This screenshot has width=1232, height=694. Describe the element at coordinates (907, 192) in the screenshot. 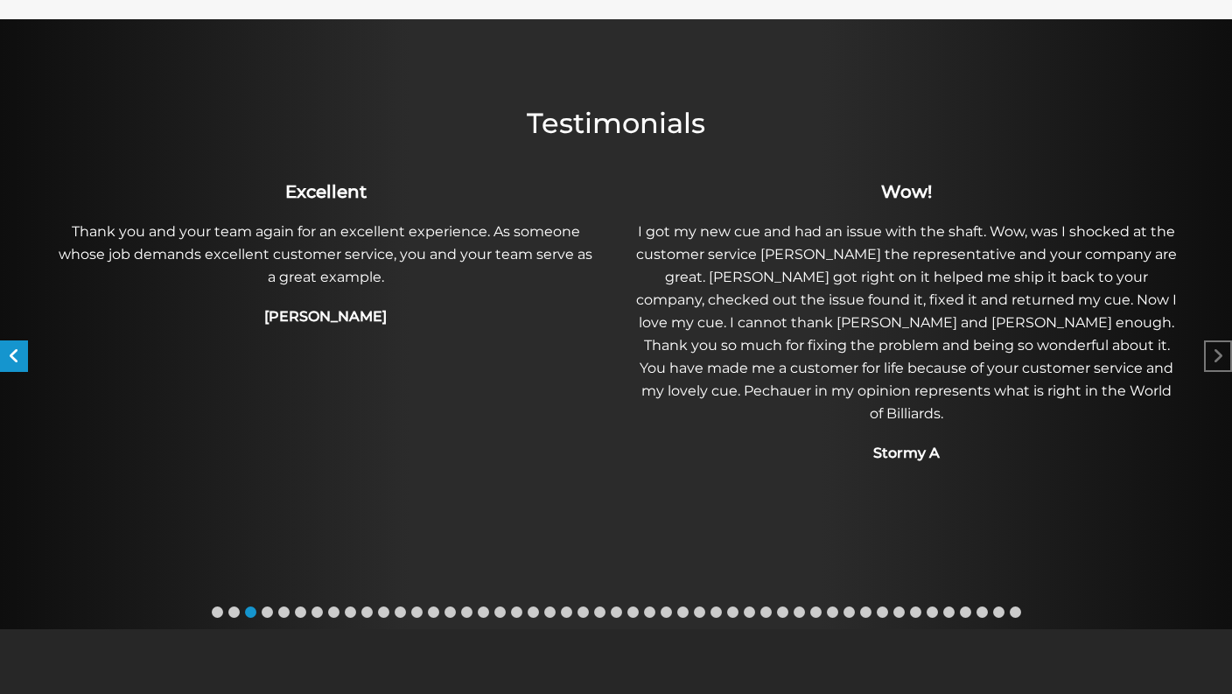

I see `h3: Wow!` at that location.